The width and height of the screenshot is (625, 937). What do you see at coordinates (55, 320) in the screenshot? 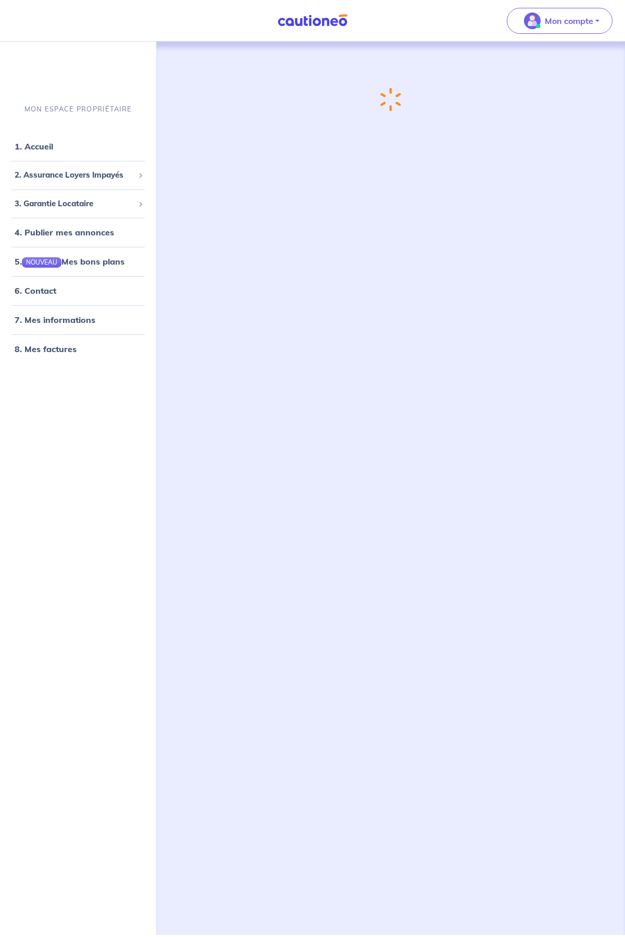
I see `a: 7. Mes informations` at bounding box center [55, 320].